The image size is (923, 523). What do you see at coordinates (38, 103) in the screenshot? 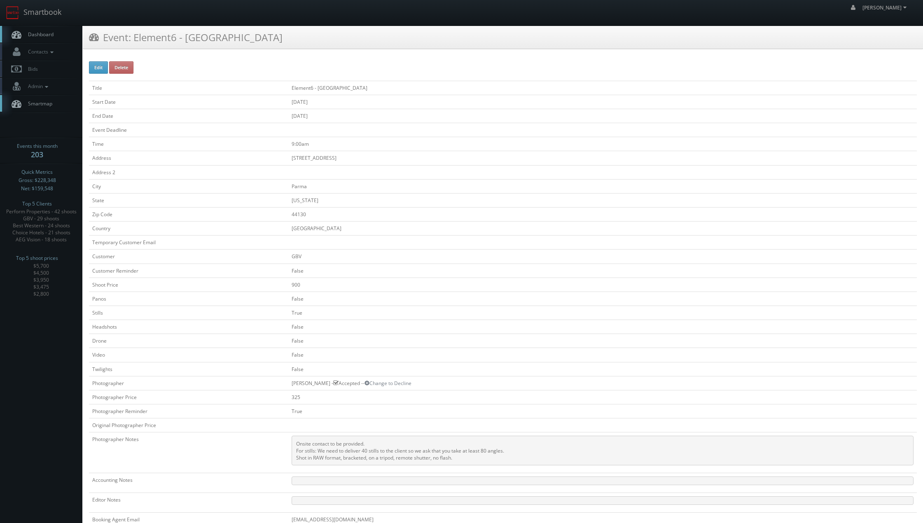
I see `span: Smartmap` at bounding box center [38, 103].